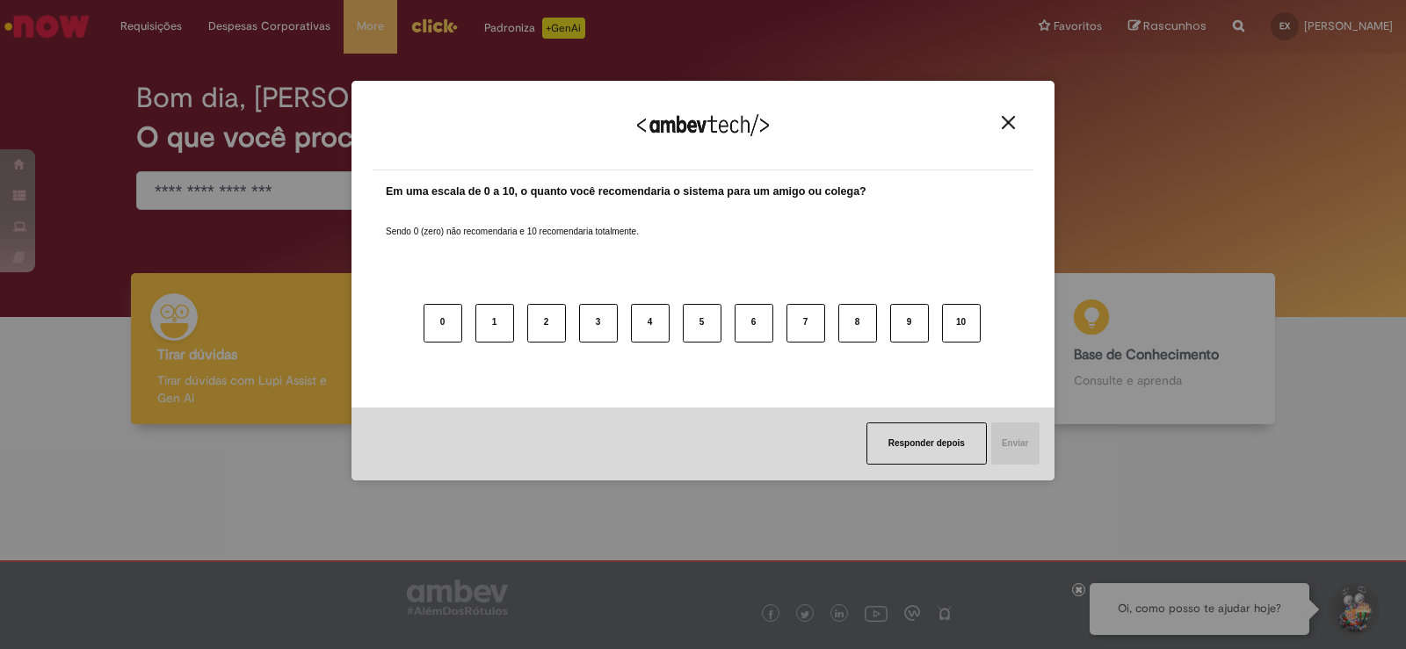 The width and height of the screenshot is (1406, 649). I want to click on button: 6, so click(754, 323).